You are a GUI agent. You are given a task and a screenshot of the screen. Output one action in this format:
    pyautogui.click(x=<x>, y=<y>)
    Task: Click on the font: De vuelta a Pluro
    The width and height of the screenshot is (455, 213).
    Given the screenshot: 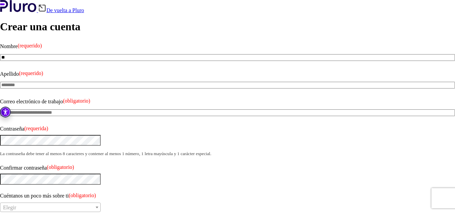 What is the action you would take?
    pyautogui.click(x=65, y=10)
    